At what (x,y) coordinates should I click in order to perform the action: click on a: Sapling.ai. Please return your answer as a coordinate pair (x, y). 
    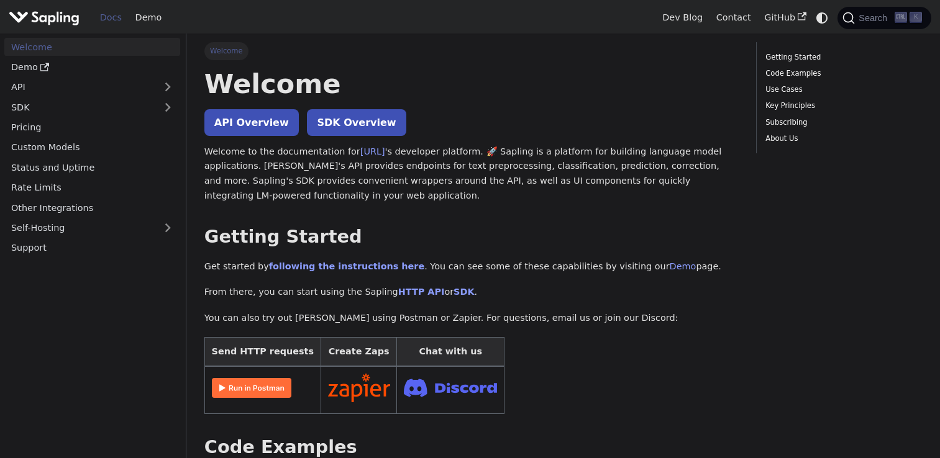
    Looking at the image, I should click on (46, 17).